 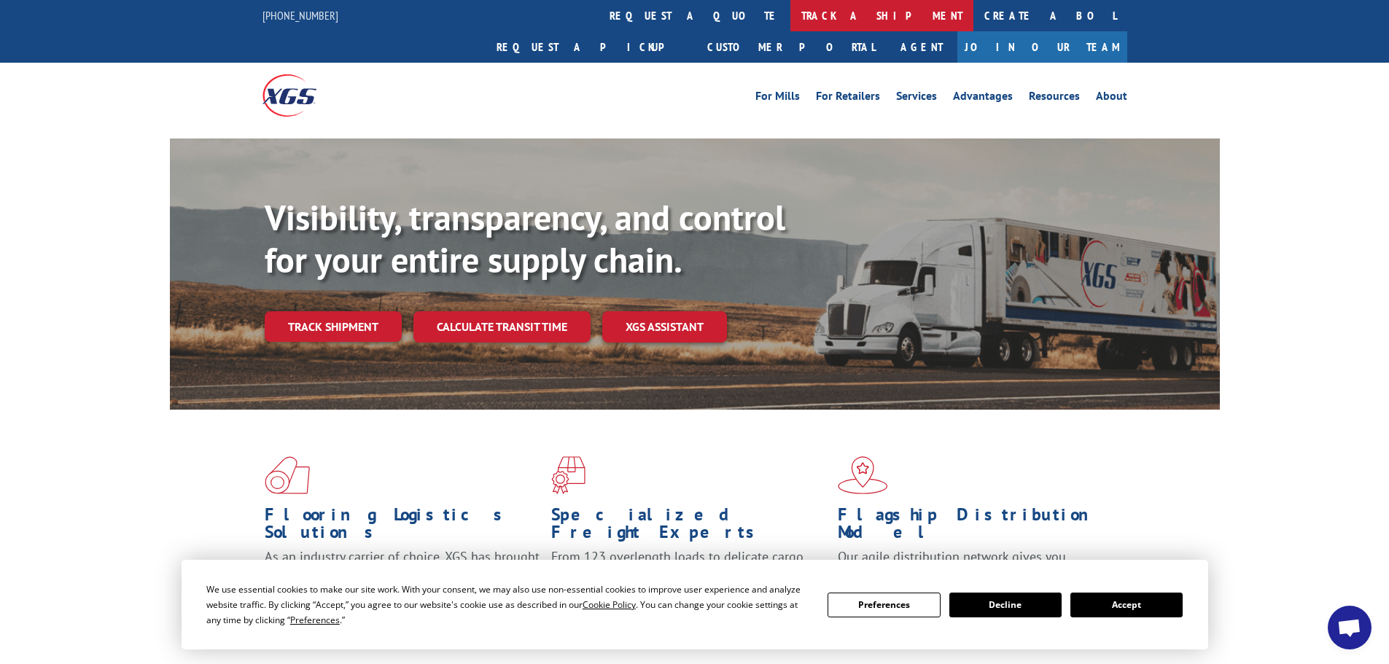 What do you see at coordinates (402, 574) in the screenshot?
I see `span: As an industry carrier of choice, XGS has brought innovation and dedication to flooring logistics...` at bounding box center [402, 574].